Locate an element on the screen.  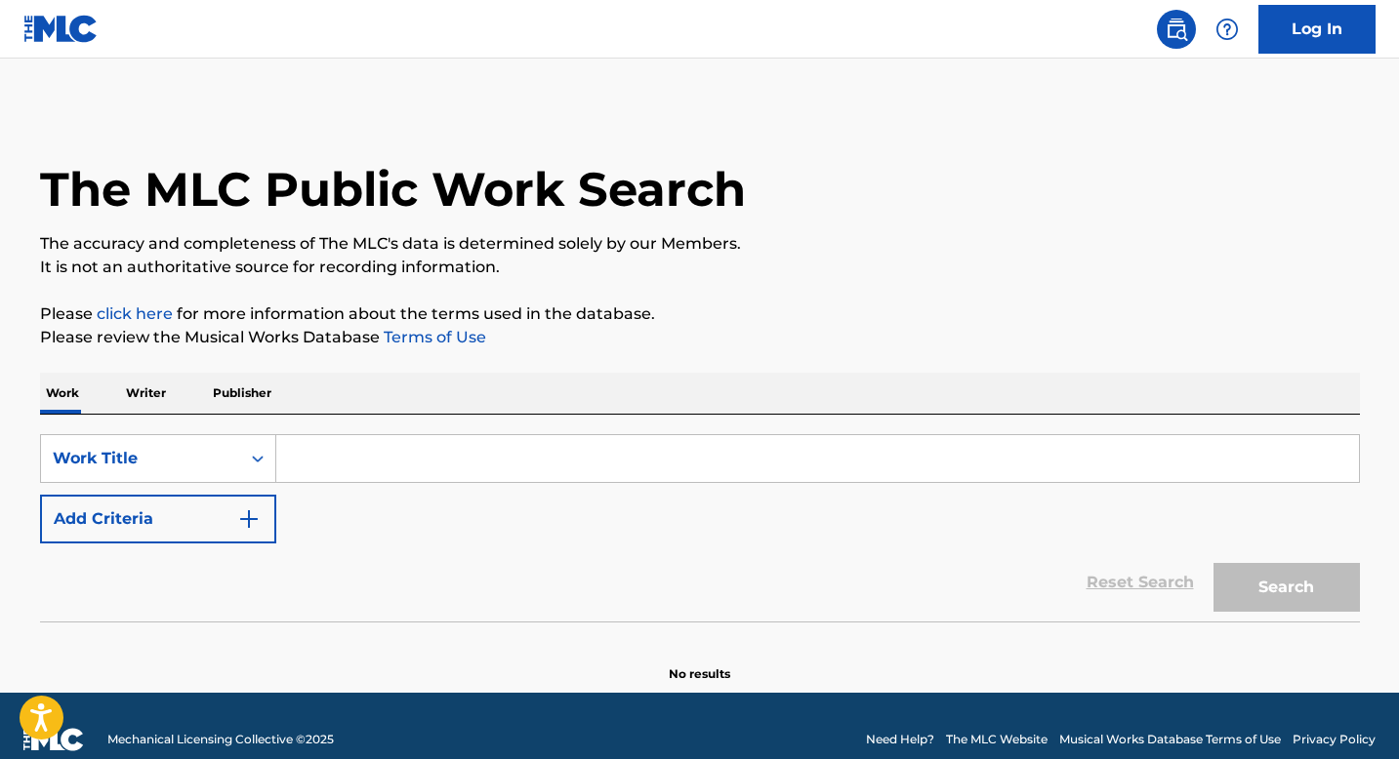
div: Help is located at coordinates (1227, 29).